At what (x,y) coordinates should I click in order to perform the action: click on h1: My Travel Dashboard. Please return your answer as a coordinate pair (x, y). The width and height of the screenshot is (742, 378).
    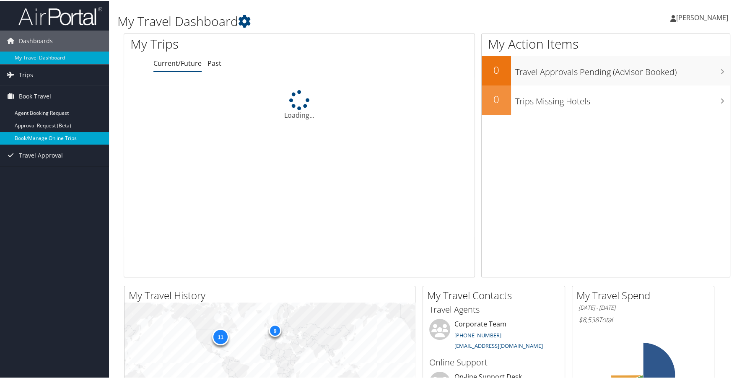
    Looking at the image, I should click on (324, 21).